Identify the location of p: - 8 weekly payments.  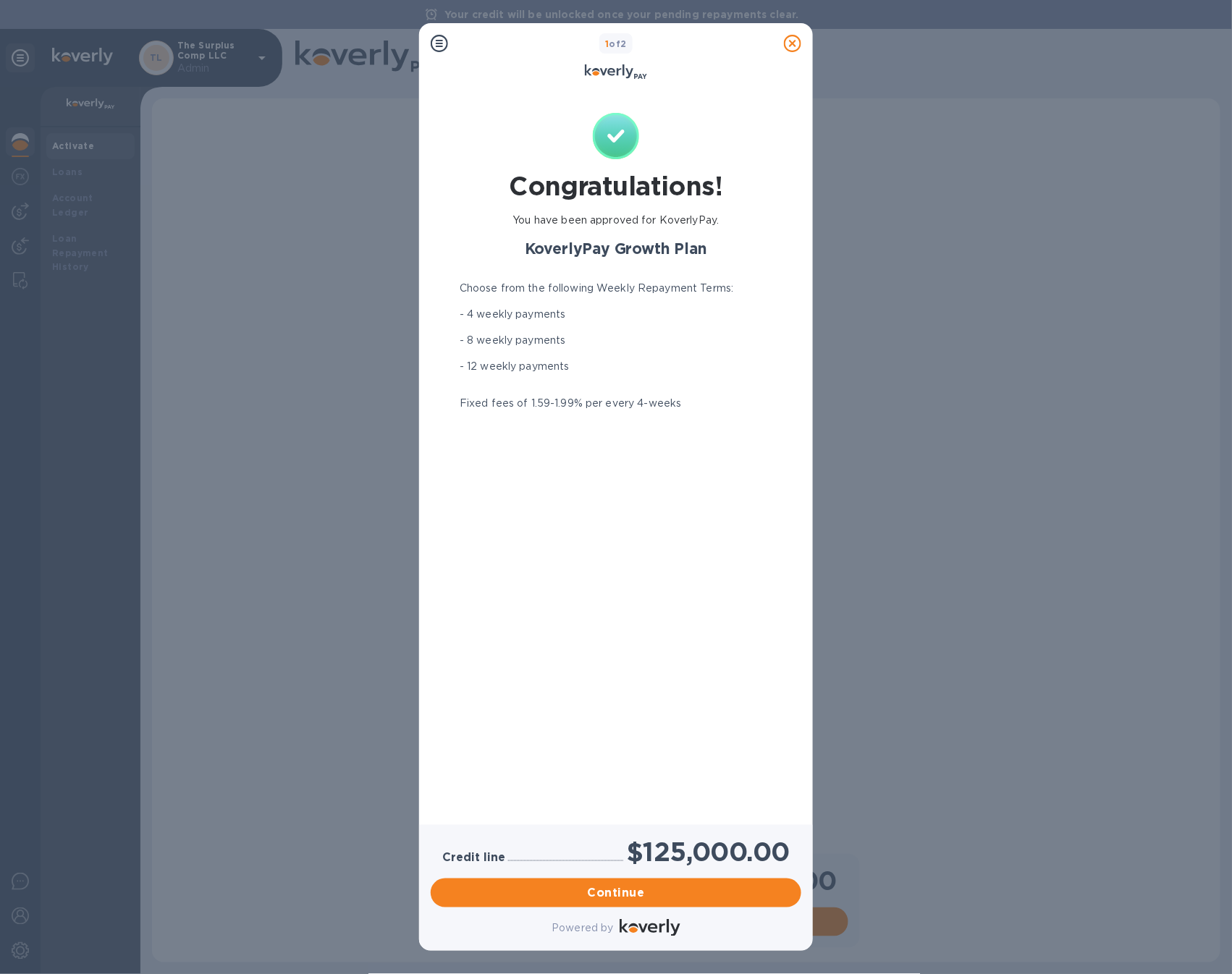
(512, 340).